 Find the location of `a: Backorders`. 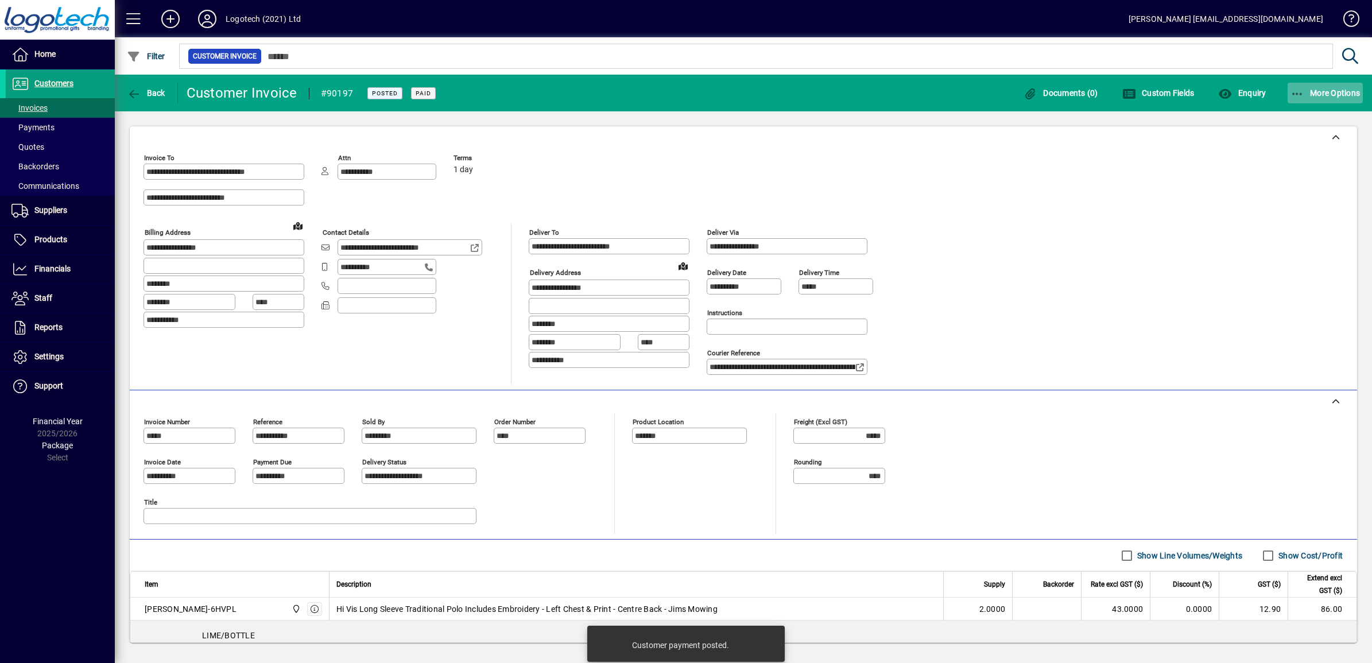

a: Backorders is located at coordinates (60, 166).